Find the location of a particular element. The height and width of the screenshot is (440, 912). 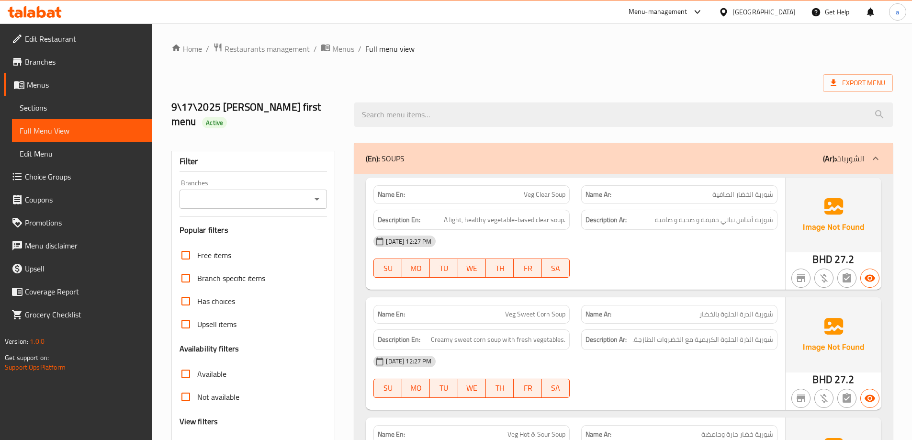

span: Restaurants management is located at coordinates (267, 49).